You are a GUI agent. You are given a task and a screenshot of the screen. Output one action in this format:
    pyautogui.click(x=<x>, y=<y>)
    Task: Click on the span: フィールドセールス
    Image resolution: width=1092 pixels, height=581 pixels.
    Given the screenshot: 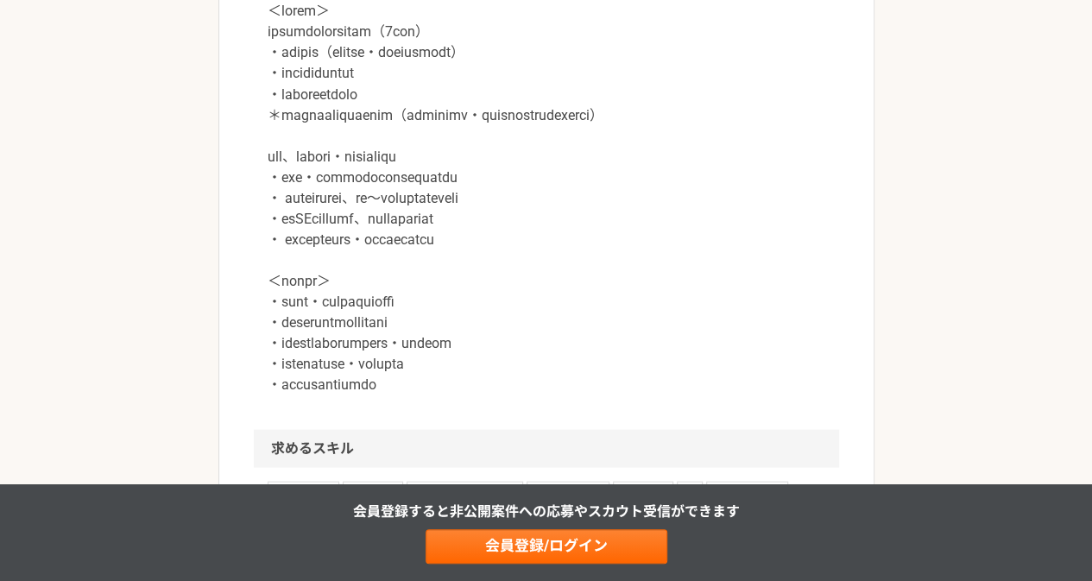 What is the action you would take?
    pyautogui.click(x=464, y=491)
    